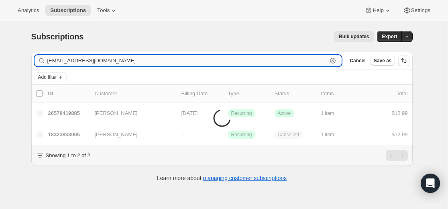 Image resolution: width=448 pixels, height=209 pixels. I want to click on button: Save as, so click(383, 61).